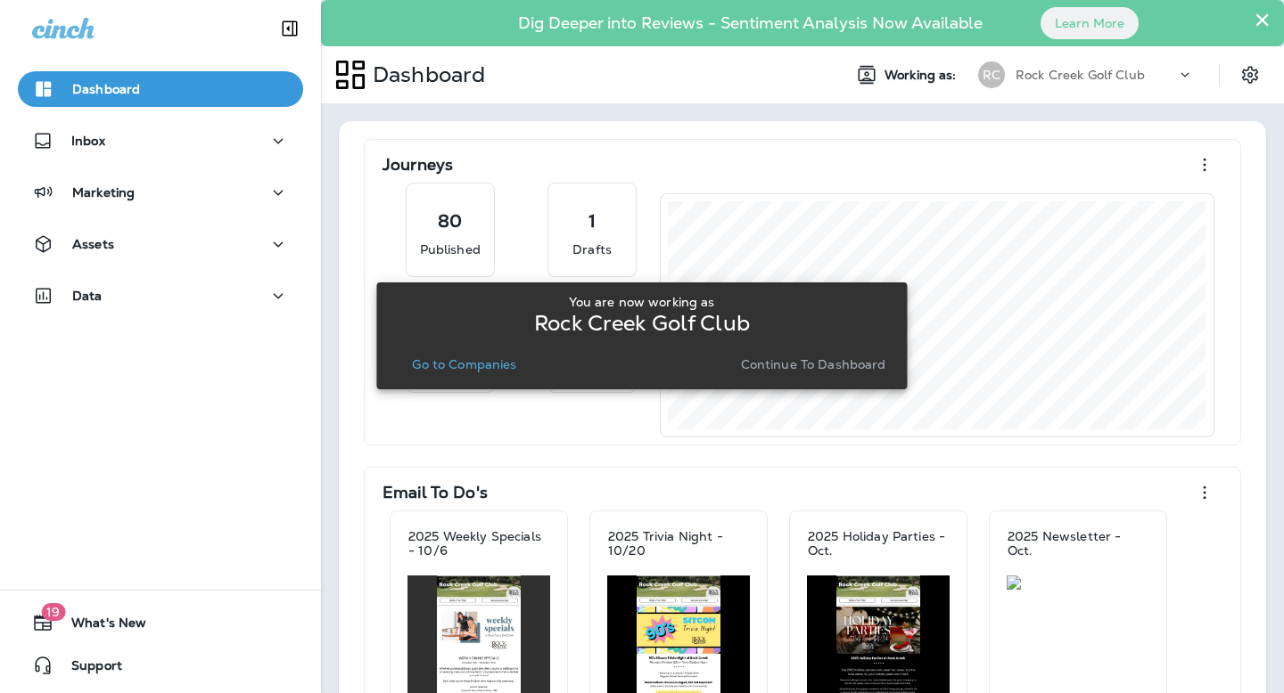 Image resolution: width=1284 pixels, height=693 pixels. I want to click on p: Go to Companies, so click(463, 365).